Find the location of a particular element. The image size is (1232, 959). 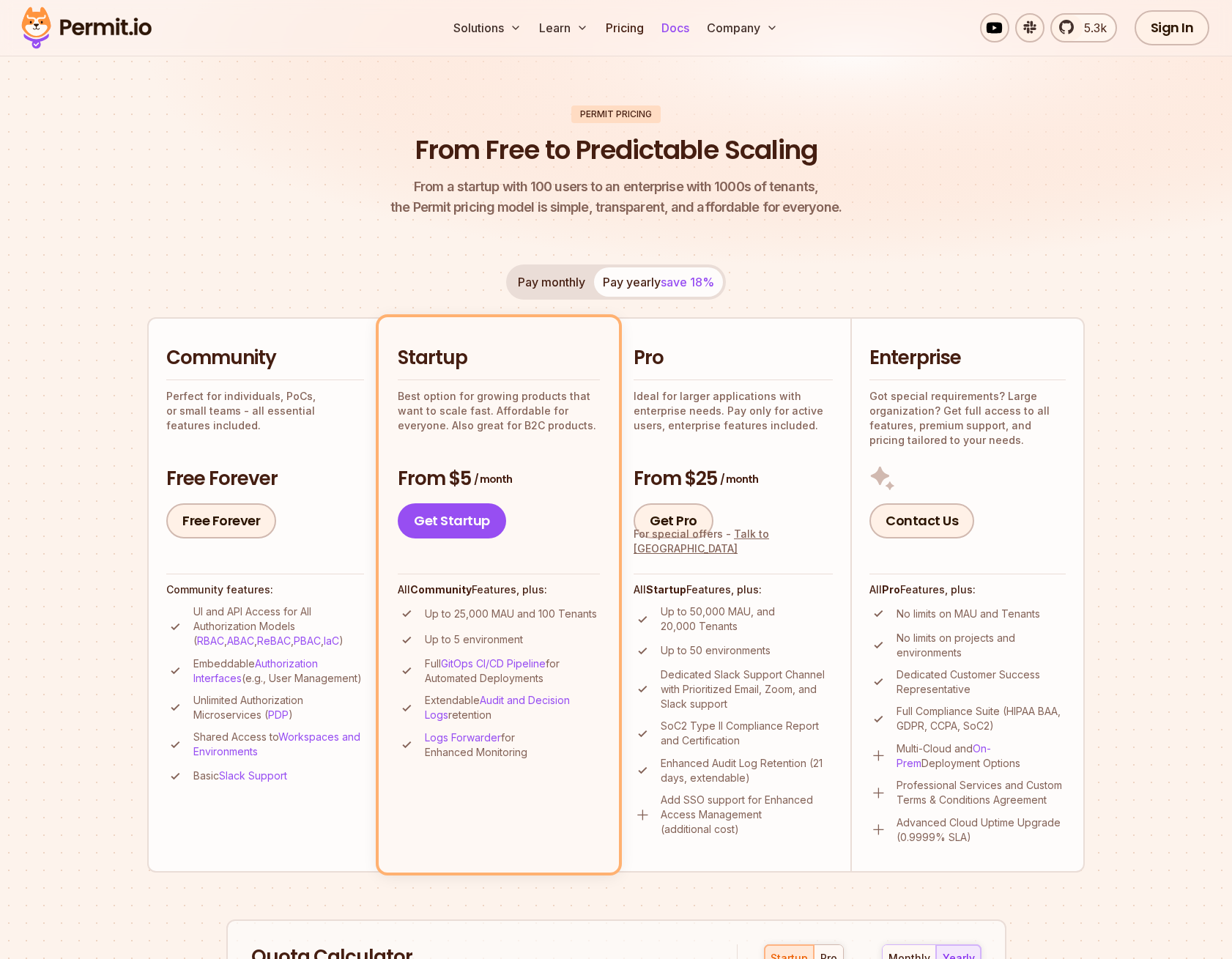

a: Contact Us is located at coordinates (921, 521).